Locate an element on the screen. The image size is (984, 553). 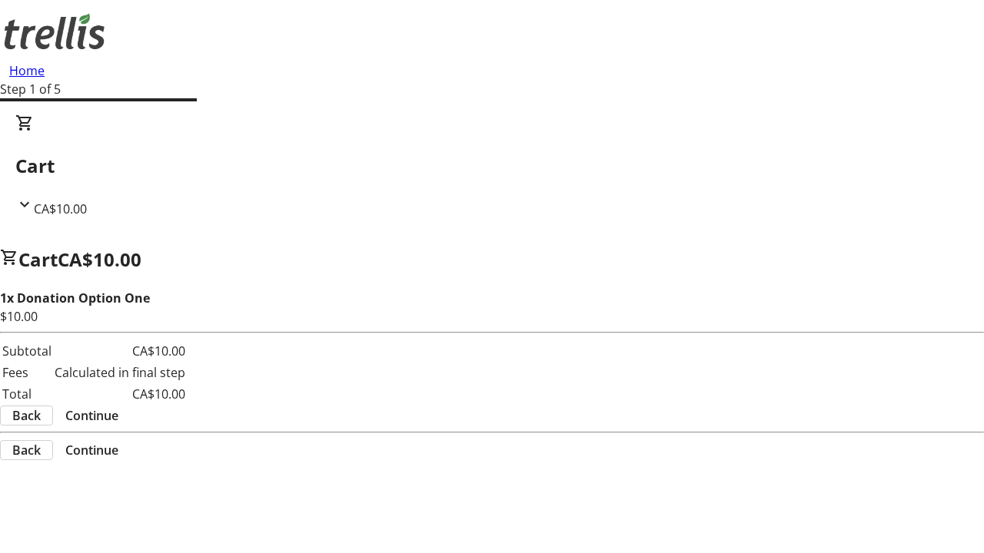
h2: Cart is located at coordinates (492, 166).